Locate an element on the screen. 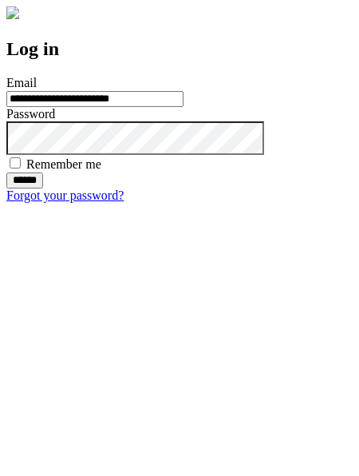 This screenshot has width=359, height=476. a: Forgot your password? is located at coordinates (65, 195).